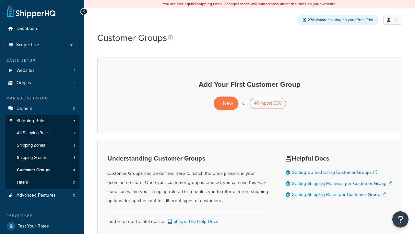 This screenshot has width=415, height=234. I want to click on li: Websites, so click(42, 70).